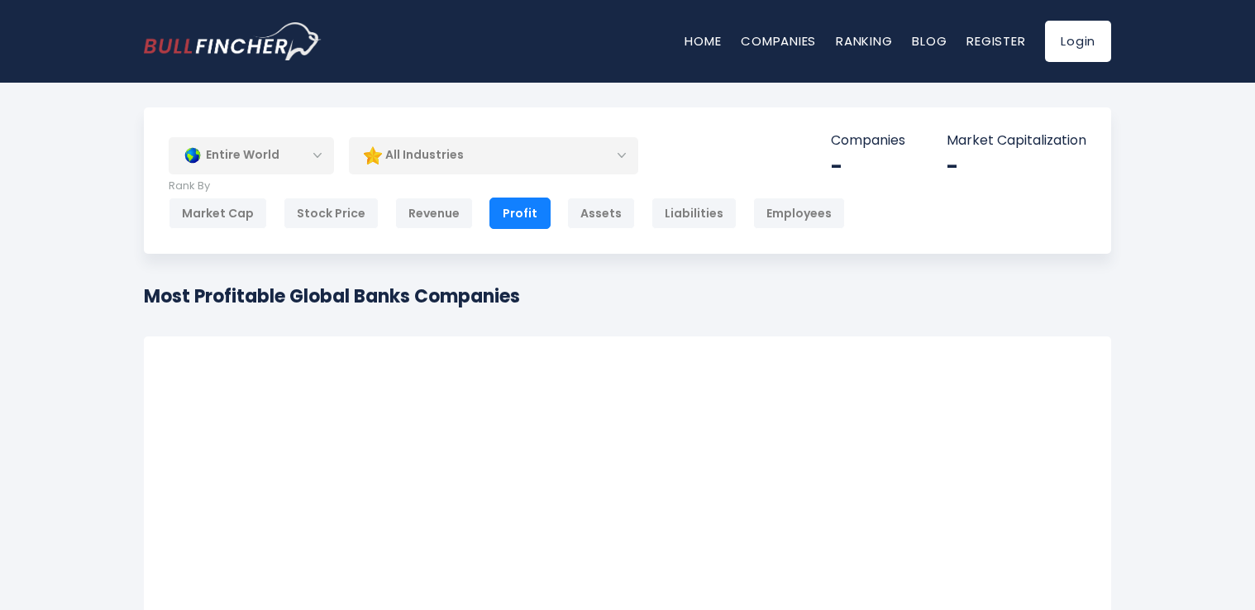  I want to click on a: Companies, so click(778, 41).